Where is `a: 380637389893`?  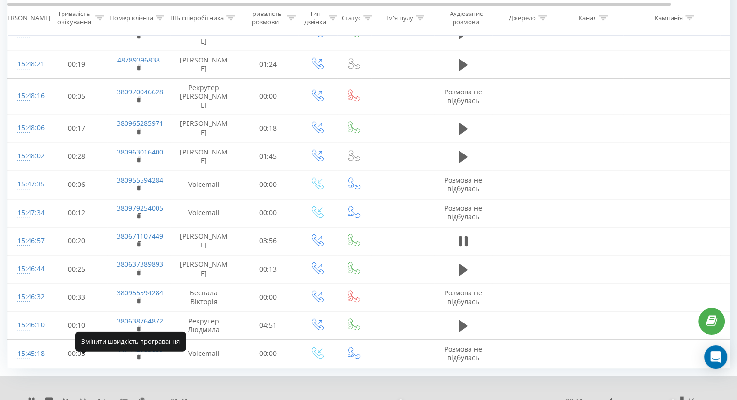 a: 380637389893 is located at coordinates (140, 264).